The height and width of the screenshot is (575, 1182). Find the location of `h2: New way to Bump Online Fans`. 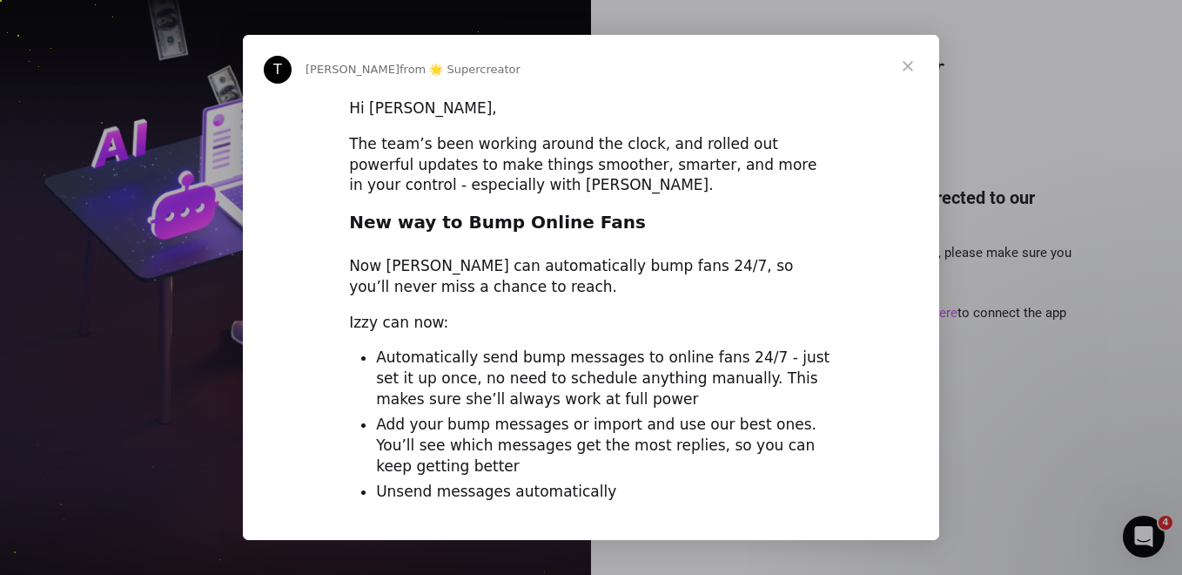

h2: New way to Bump Online Fans is located at coordinates (591, 226).